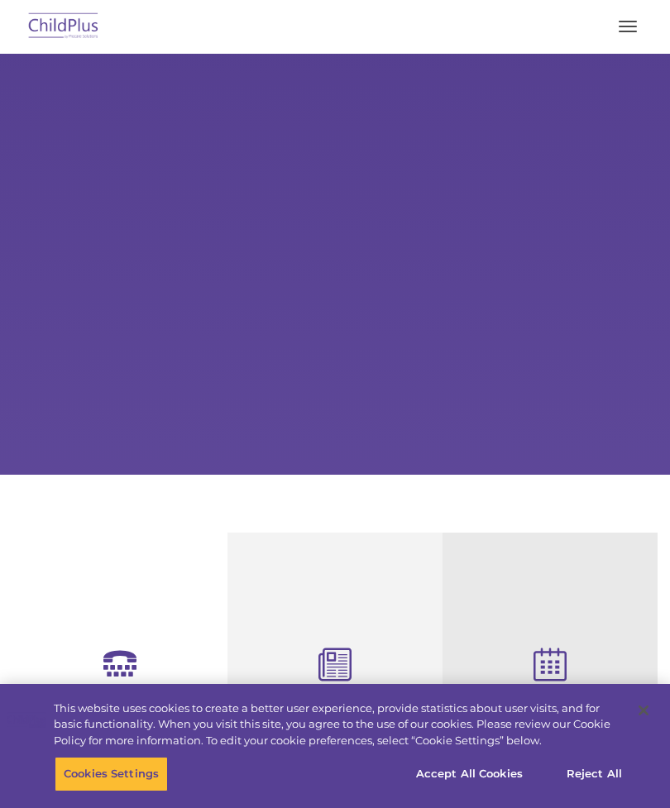 This screenshot has width=670, height=808. What do you see at coordinates (643, 710) in the screenshot?
I see `button: Close` at bounding box center [643, 710].